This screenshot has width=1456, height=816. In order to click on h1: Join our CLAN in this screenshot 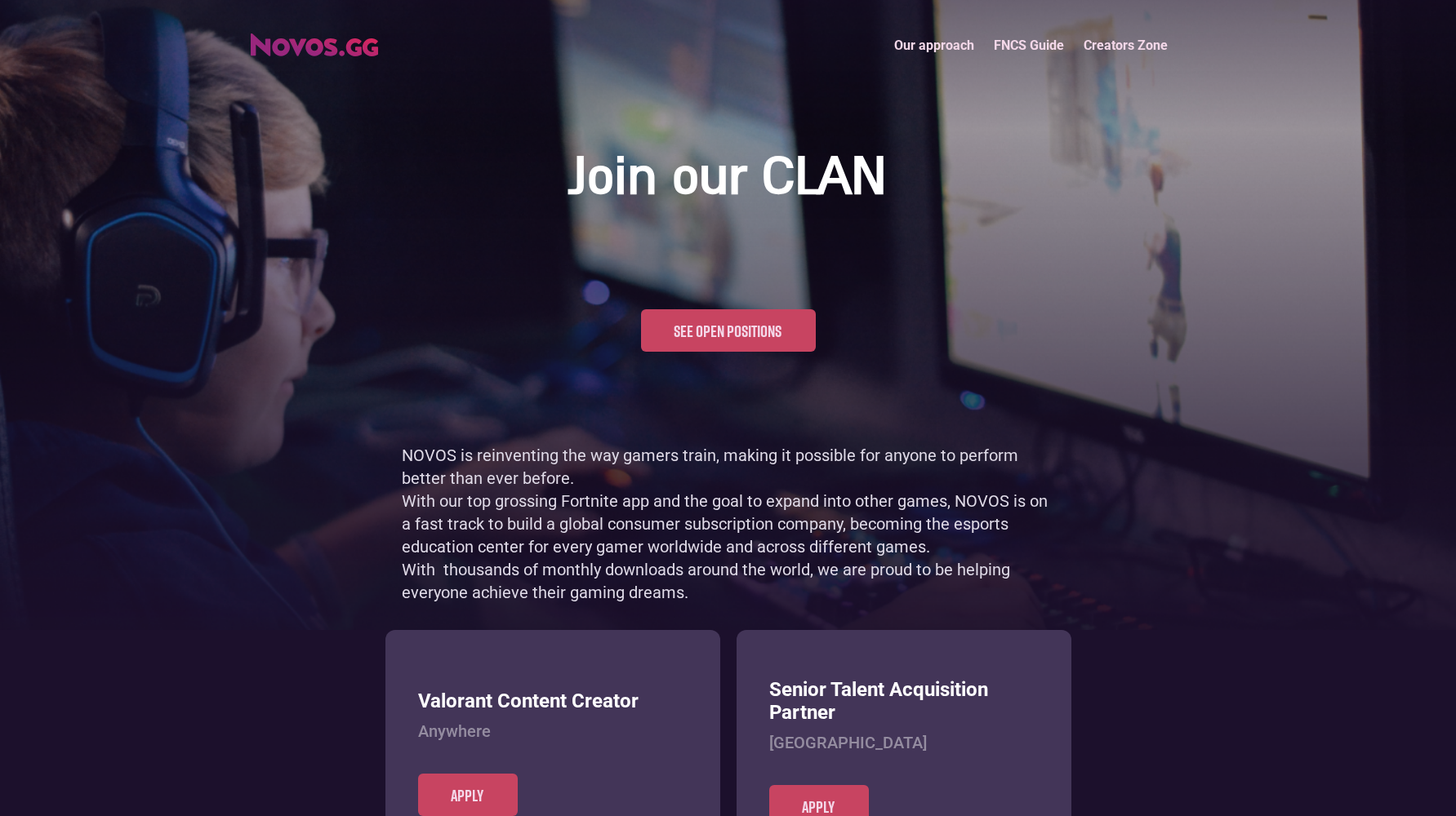, I will do `click(728, 179)`.